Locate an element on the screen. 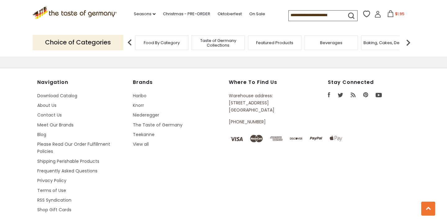 This screenshot has width=447, height=224. a: Meet Our Brands is located at coordinates (55, 125).